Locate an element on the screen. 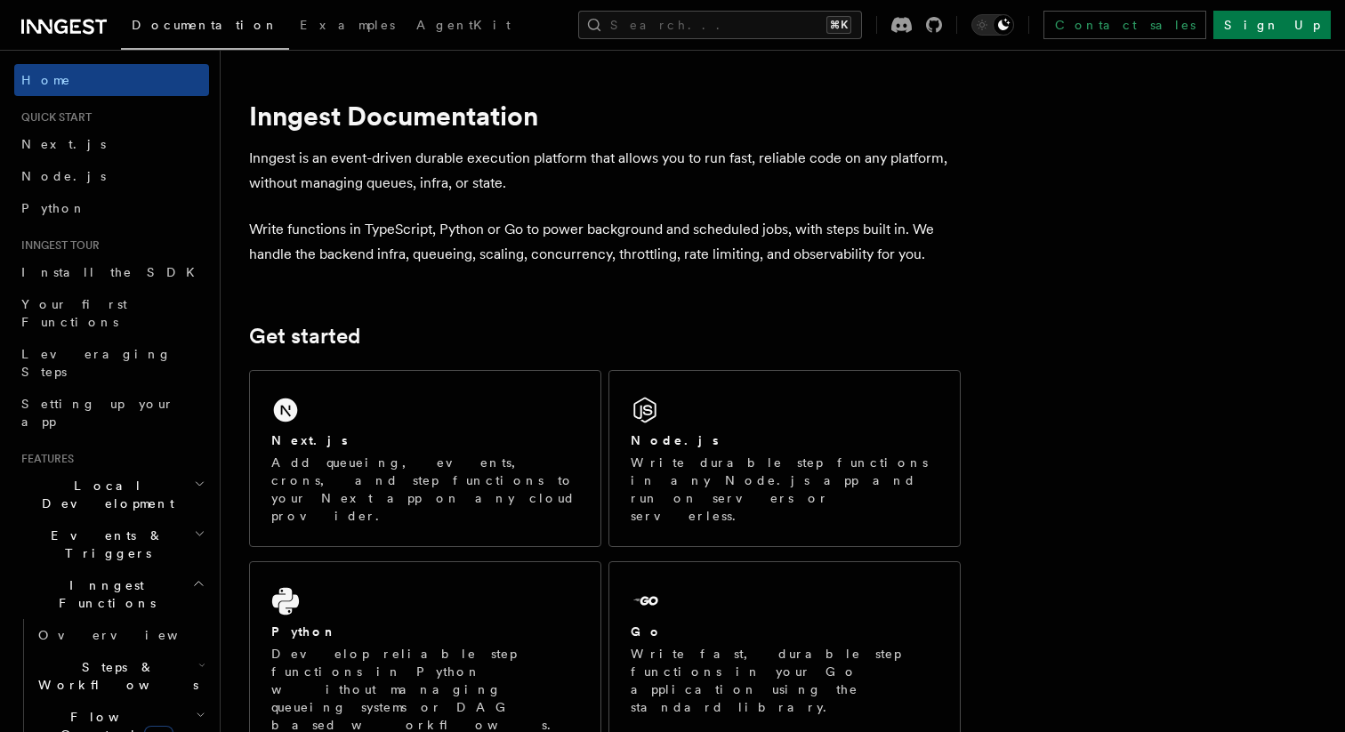 Image resolution: width=1345 pixels, height=732 pixels. span: Inngest tour is located at coordinates (57, 245).